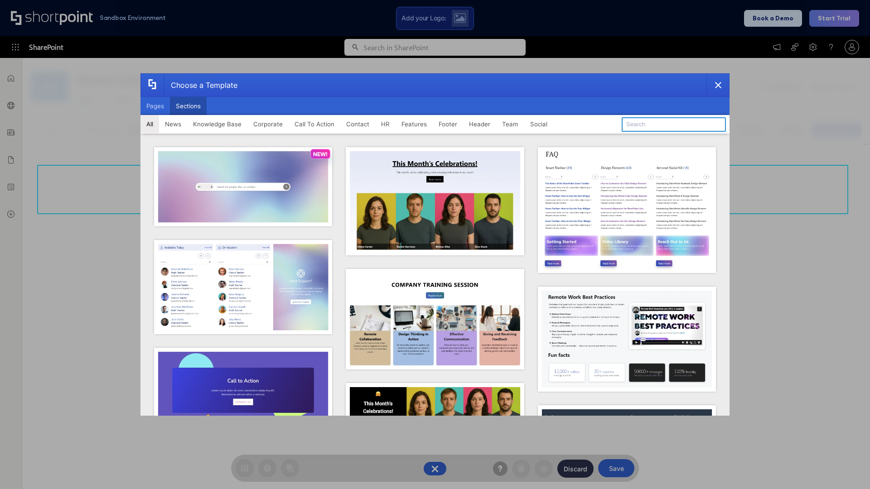 This screenshot has height=489, width=870. I want to click on button: HR, so click(385, 124).